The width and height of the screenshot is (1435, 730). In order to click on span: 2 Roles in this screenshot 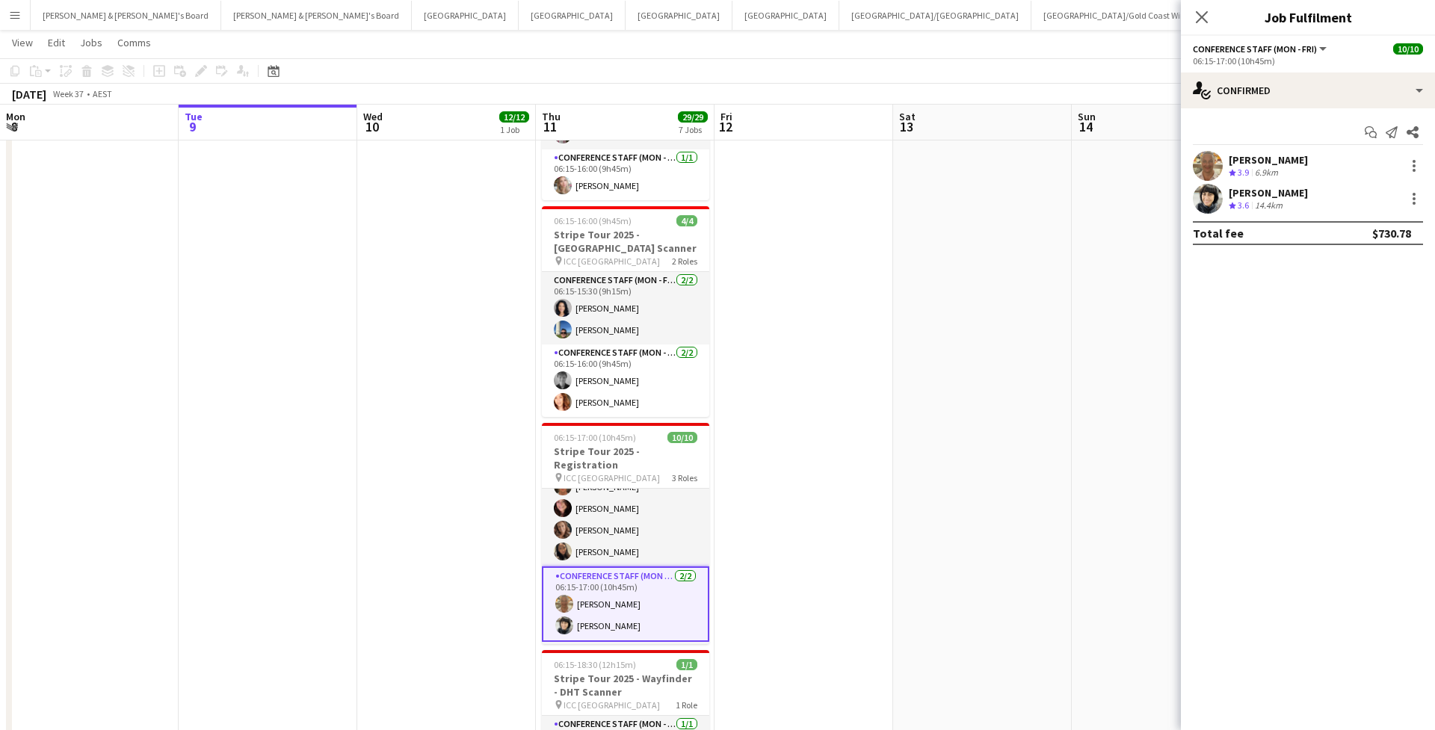, I will do `click(685, 261)`.